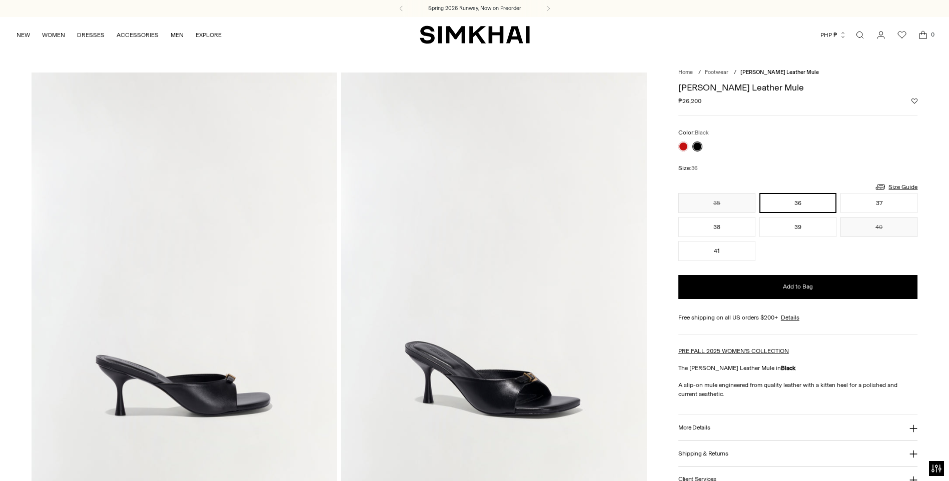 The height and width of the screenshot is (481, 949). I want to click on span: ₱26,200, so click(690, 101).